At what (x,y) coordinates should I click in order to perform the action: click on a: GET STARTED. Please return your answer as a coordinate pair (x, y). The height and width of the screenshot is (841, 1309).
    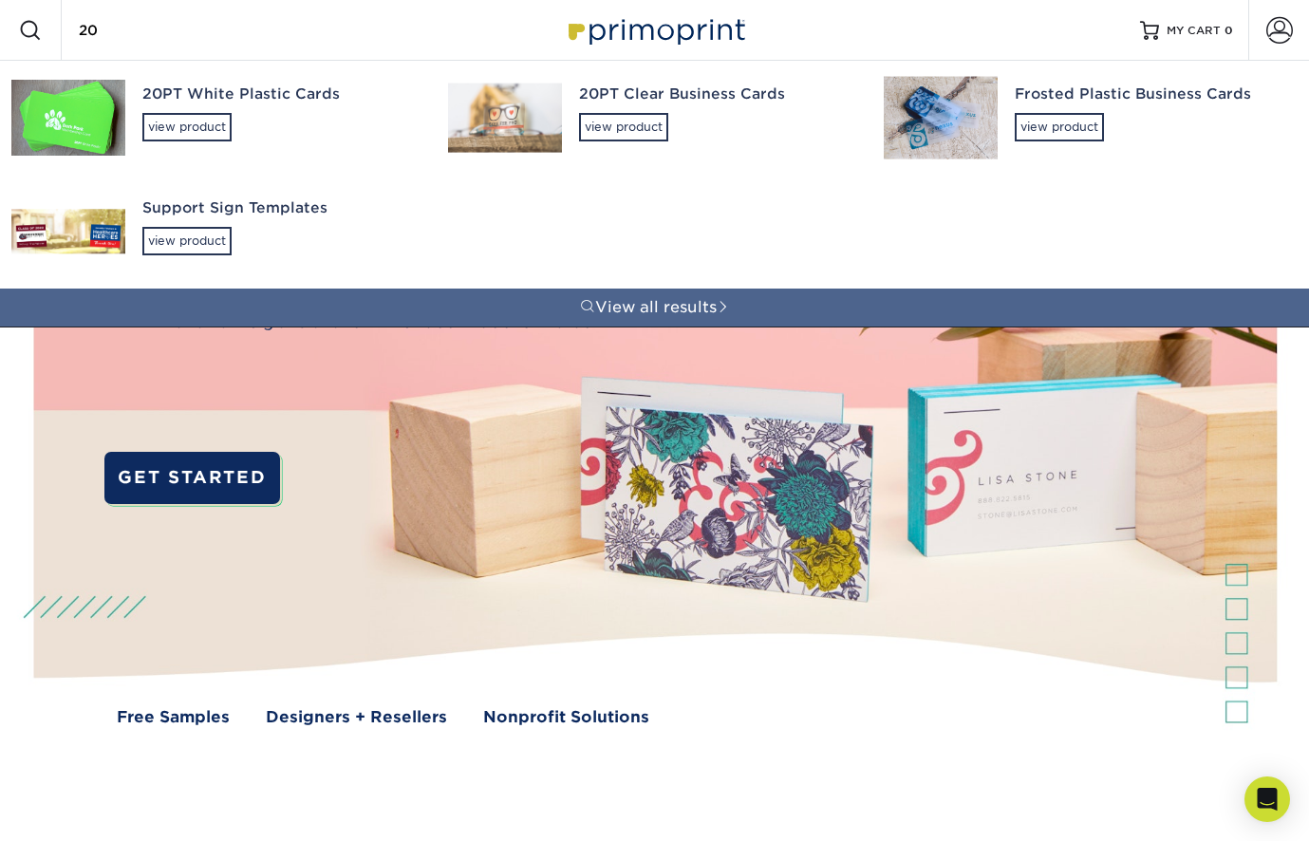
    Looking at the image, I should click on (192, 478).